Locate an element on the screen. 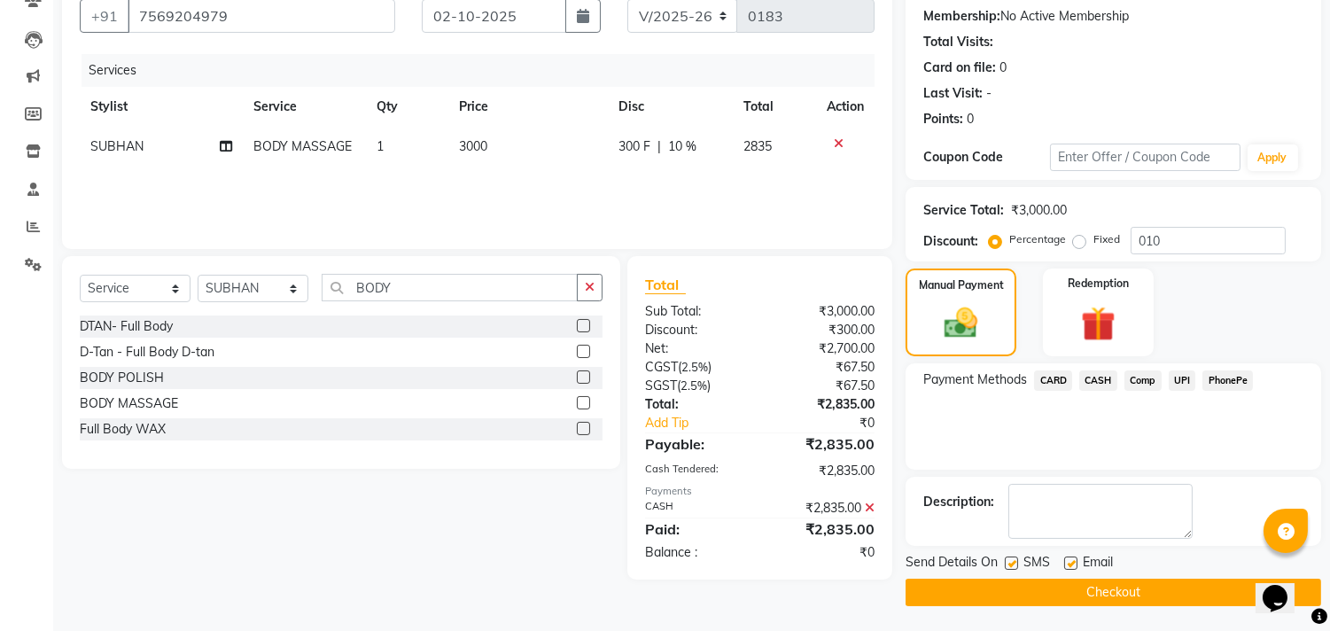 The image size is (1330, 631). span: Send Details On is located at coordinates (952, 564).